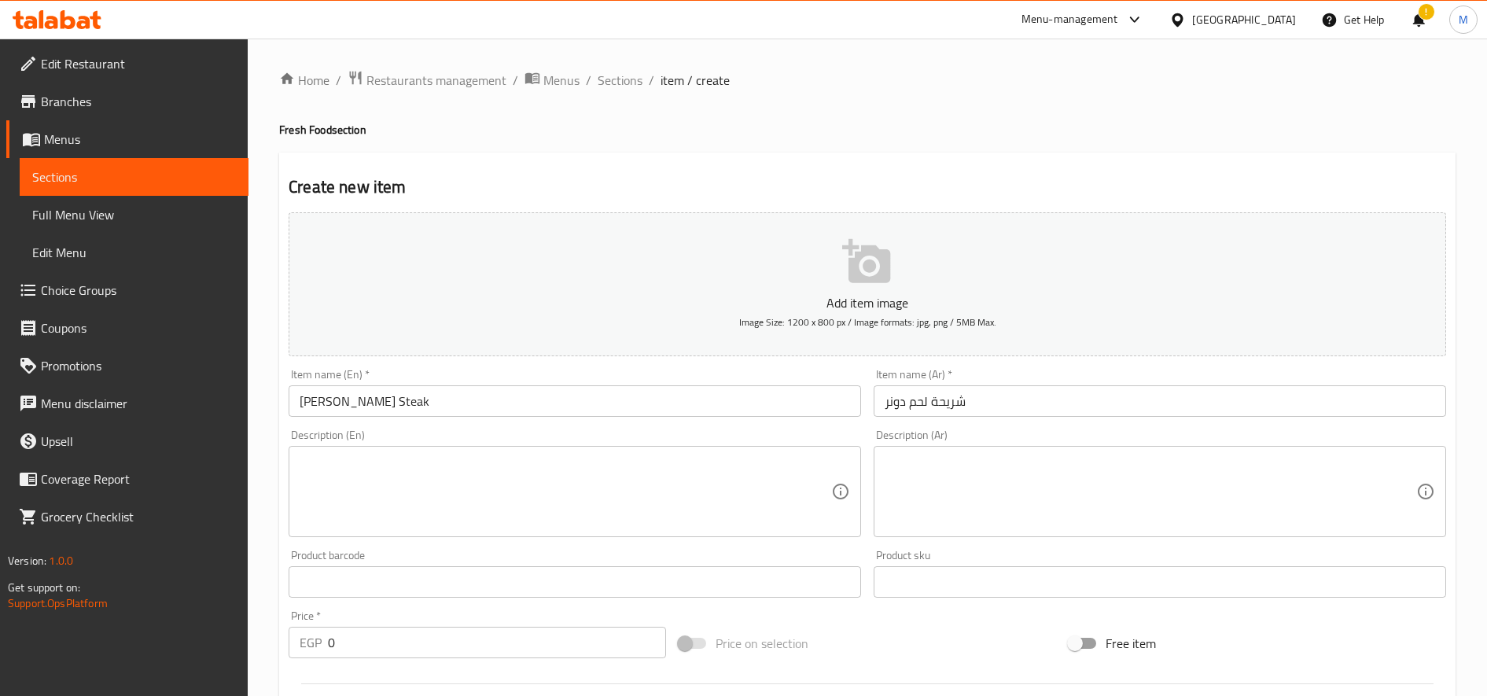 Image resolution: width=1487 pixels, height=696 pixels. What do you see at coordinates (867, 322) in the screenshot?
I see `span: Image Size: 1200 x 800 px / Image formats: jpg, png / 5MB Max.` at bounding box center [867, 322].